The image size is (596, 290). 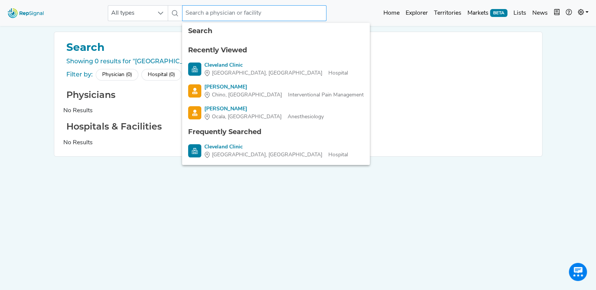 I want to click on span: All types, so click(x=131, y=13).